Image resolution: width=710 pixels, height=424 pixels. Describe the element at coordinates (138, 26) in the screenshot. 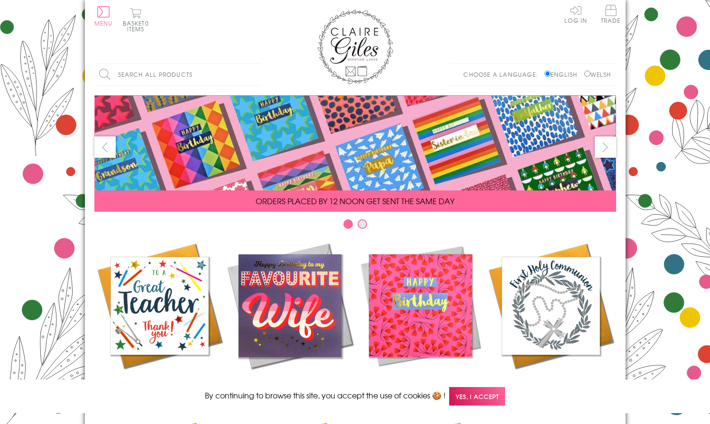

I see `span: 0 items` at that location.